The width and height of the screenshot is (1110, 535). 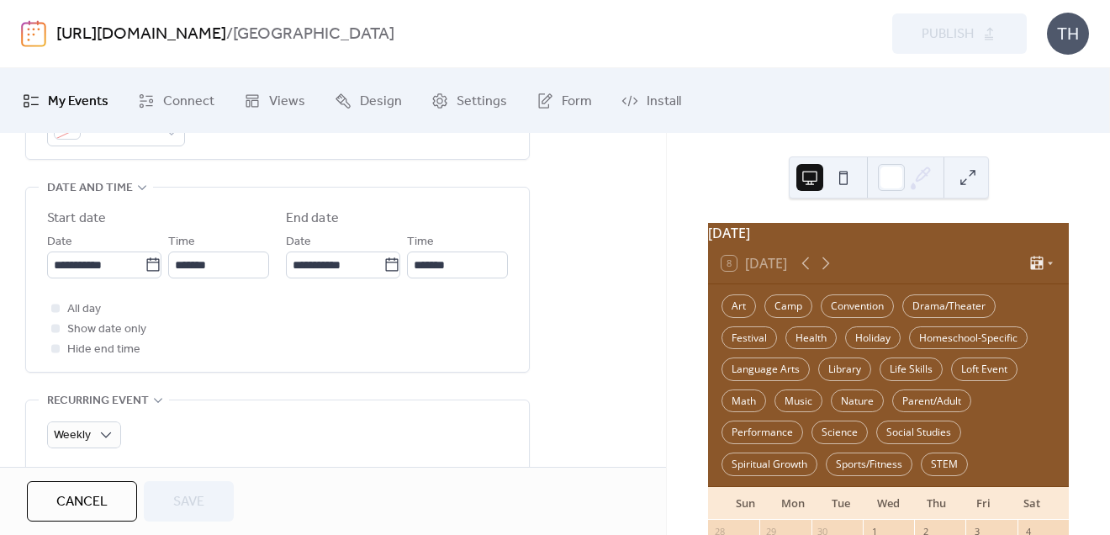 What do you see at coordinates (1031, 504) in the screenshot?
I see `div: Sat` at bounding box center [1031, 504].